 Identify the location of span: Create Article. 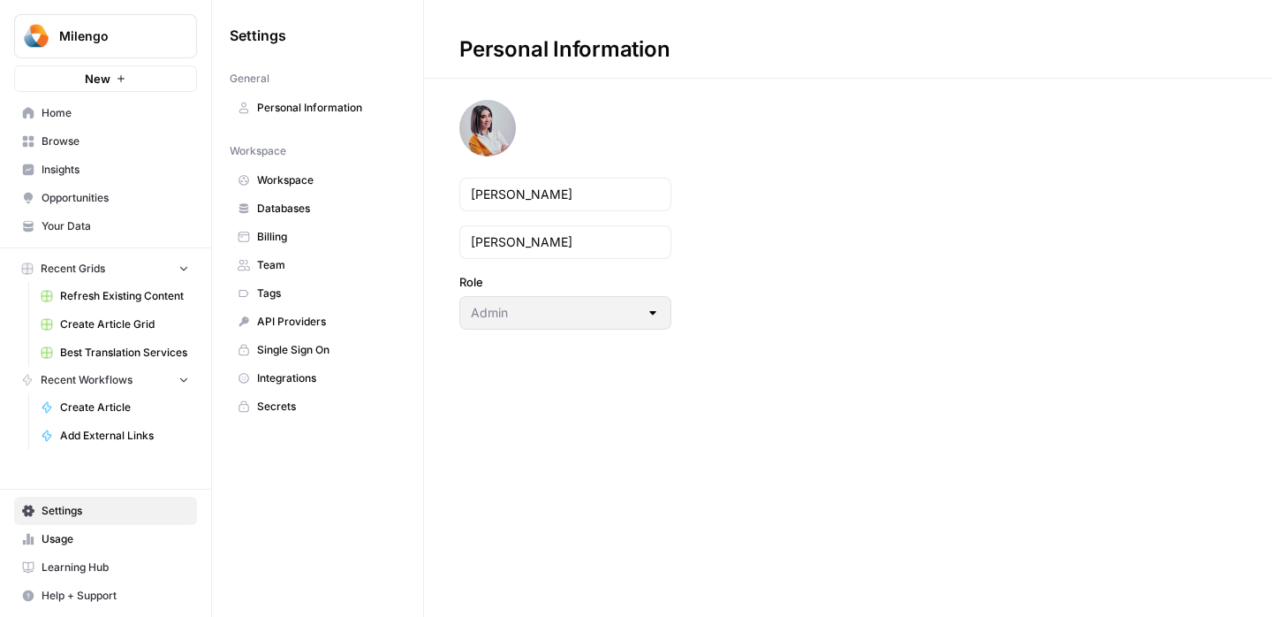
(125, 407).